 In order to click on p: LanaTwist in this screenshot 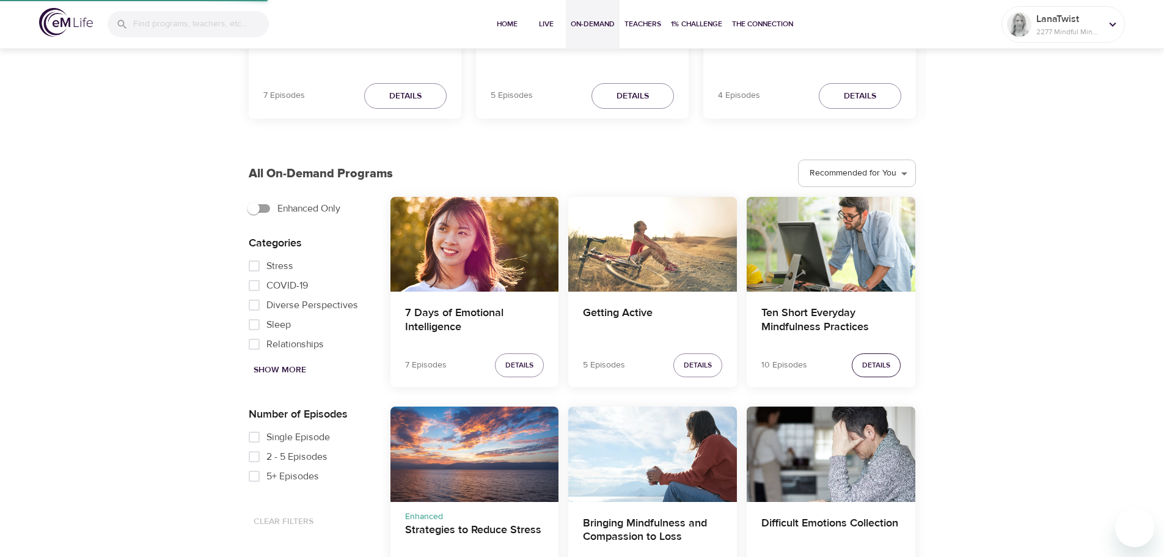, I will do `click(1069, 19)`.